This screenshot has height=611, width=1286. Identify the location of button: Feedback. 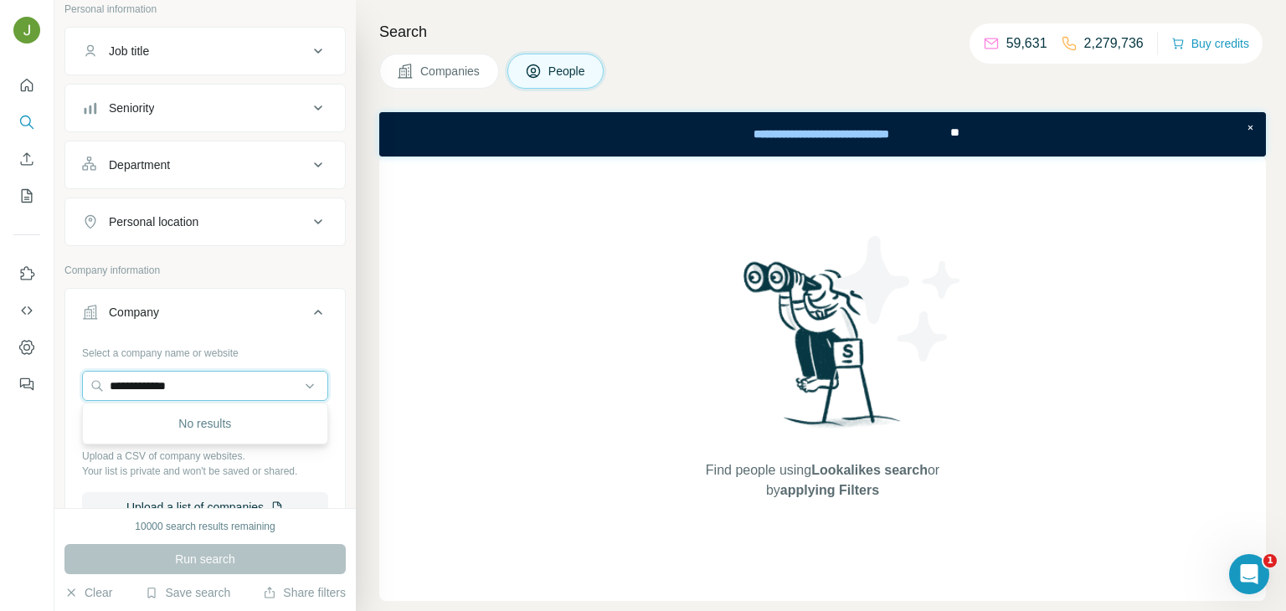
(27, 384).